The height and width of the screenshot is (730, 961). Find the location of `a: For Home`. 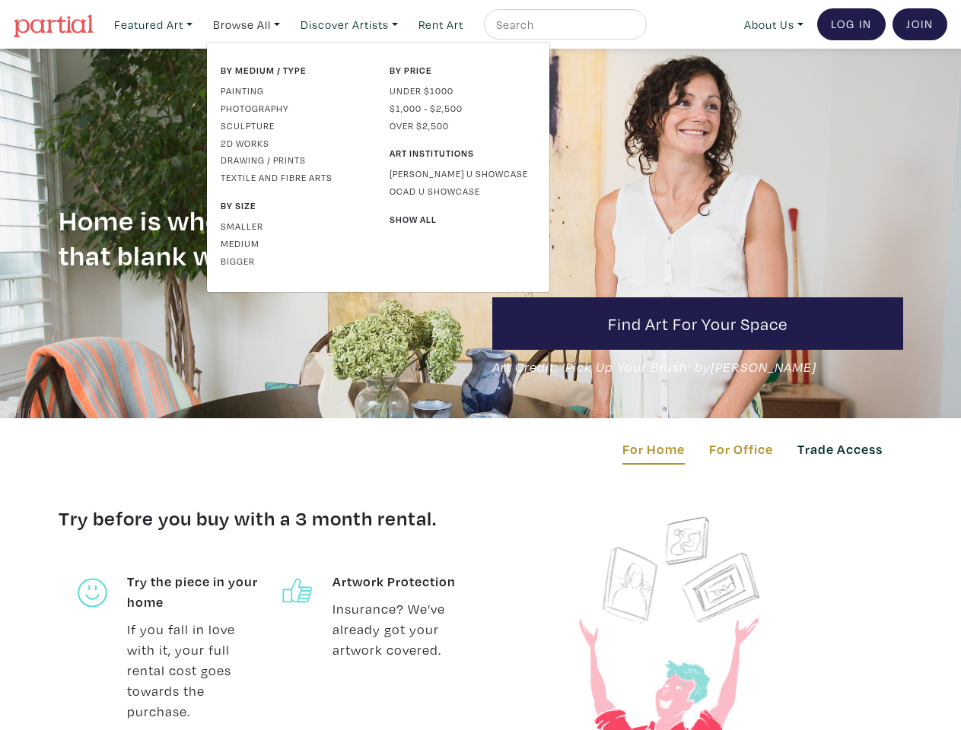

a: For Home is located at coordinates (653, 452).